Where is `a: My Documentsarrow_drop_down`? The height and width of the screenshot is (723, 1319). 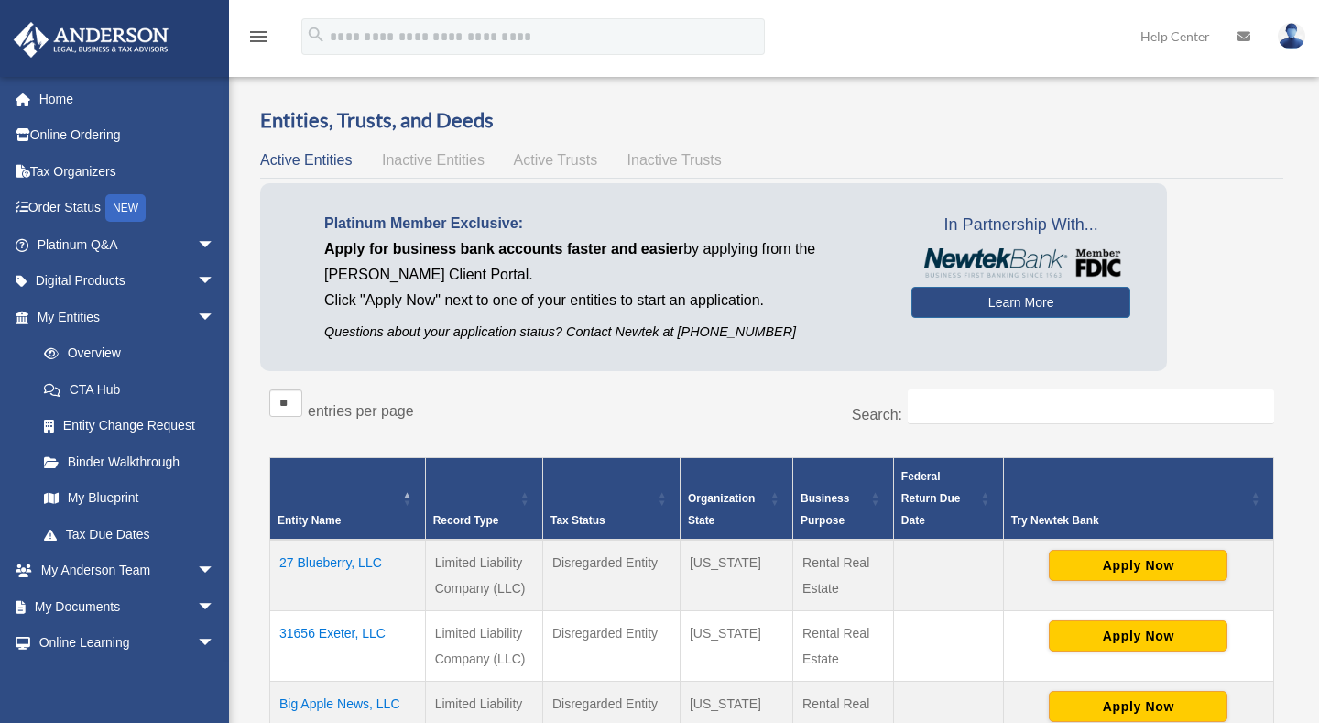 a: My Documentsarrow_drop_down is located at coordinates (127, 606).